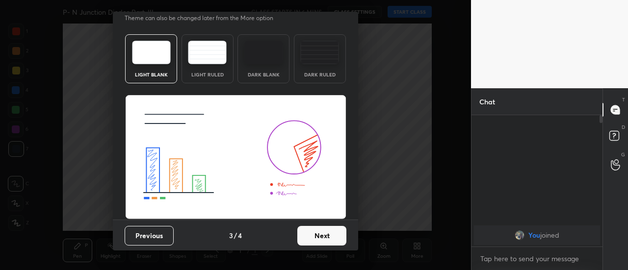 This screenshot has height=270, width=628. What do you see at coordinates (322, 236) in the screenshot?
I see `button: Next` at bounding box center [322, 236].